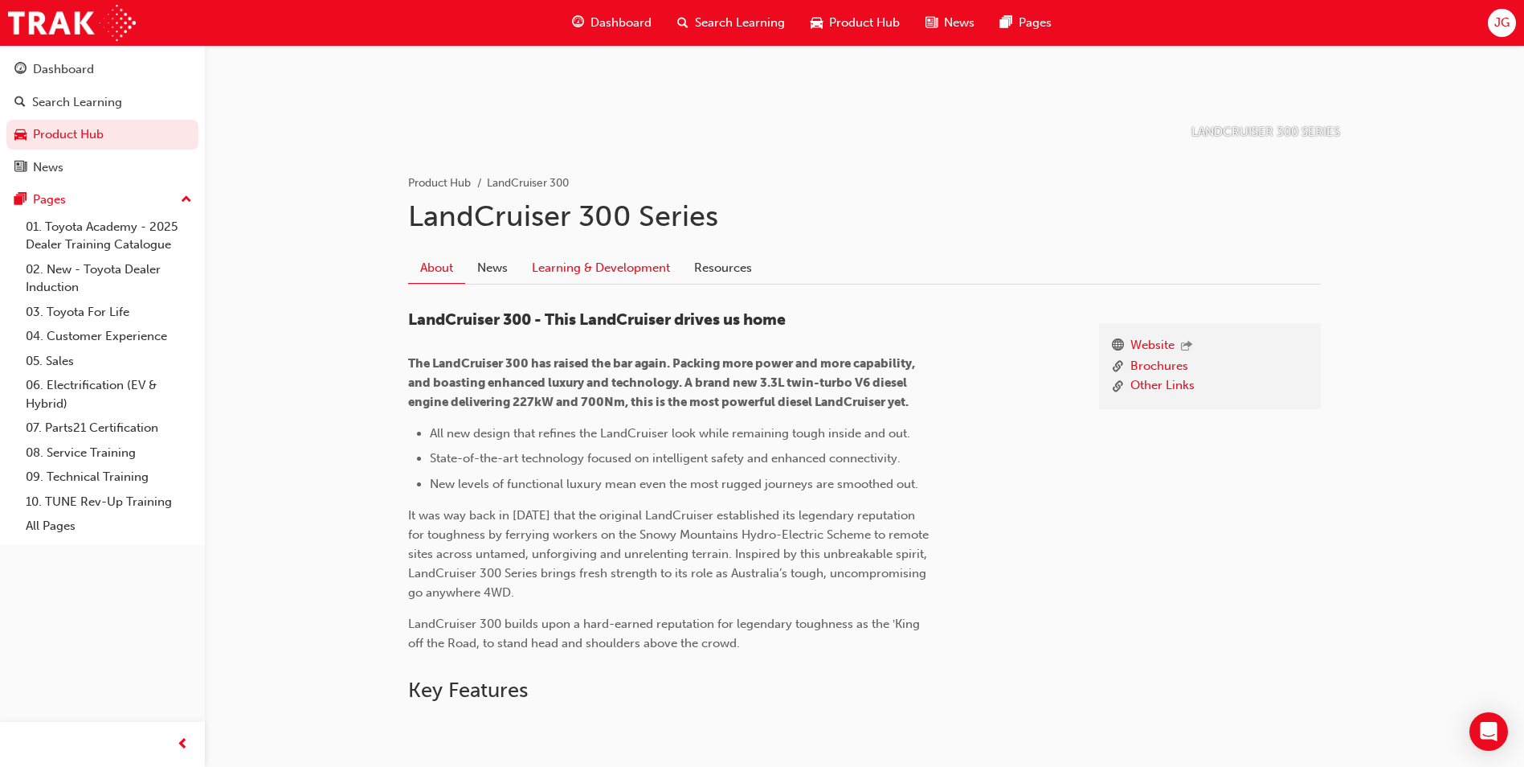 The image size is (1524, 767). Describe the element at coordinates (108, 501) in the screenshot. I see `a: 10. TUNE Rev-Up Training` at that location.